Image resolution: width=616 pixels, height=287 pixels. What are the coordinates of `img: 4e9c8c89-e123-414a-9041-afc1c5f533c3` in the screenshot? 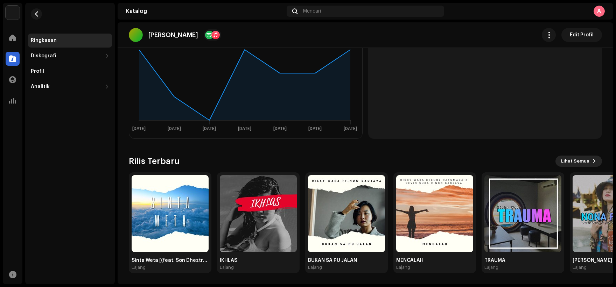 It's located at (523, 214).